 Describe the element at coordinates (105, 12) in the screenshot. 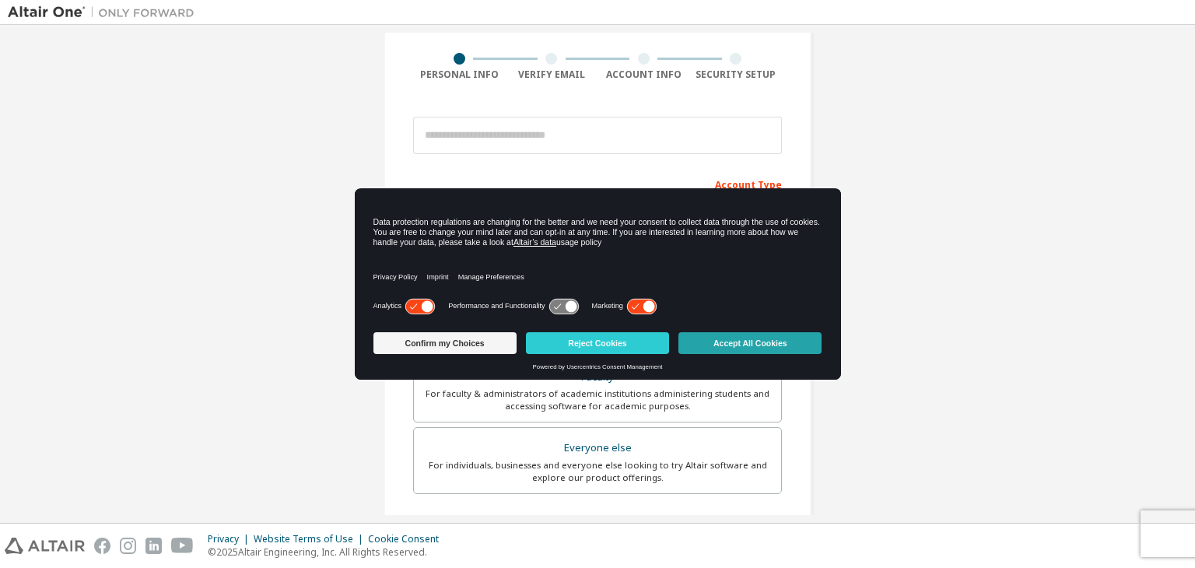

I see `img: Altair One` at that location.